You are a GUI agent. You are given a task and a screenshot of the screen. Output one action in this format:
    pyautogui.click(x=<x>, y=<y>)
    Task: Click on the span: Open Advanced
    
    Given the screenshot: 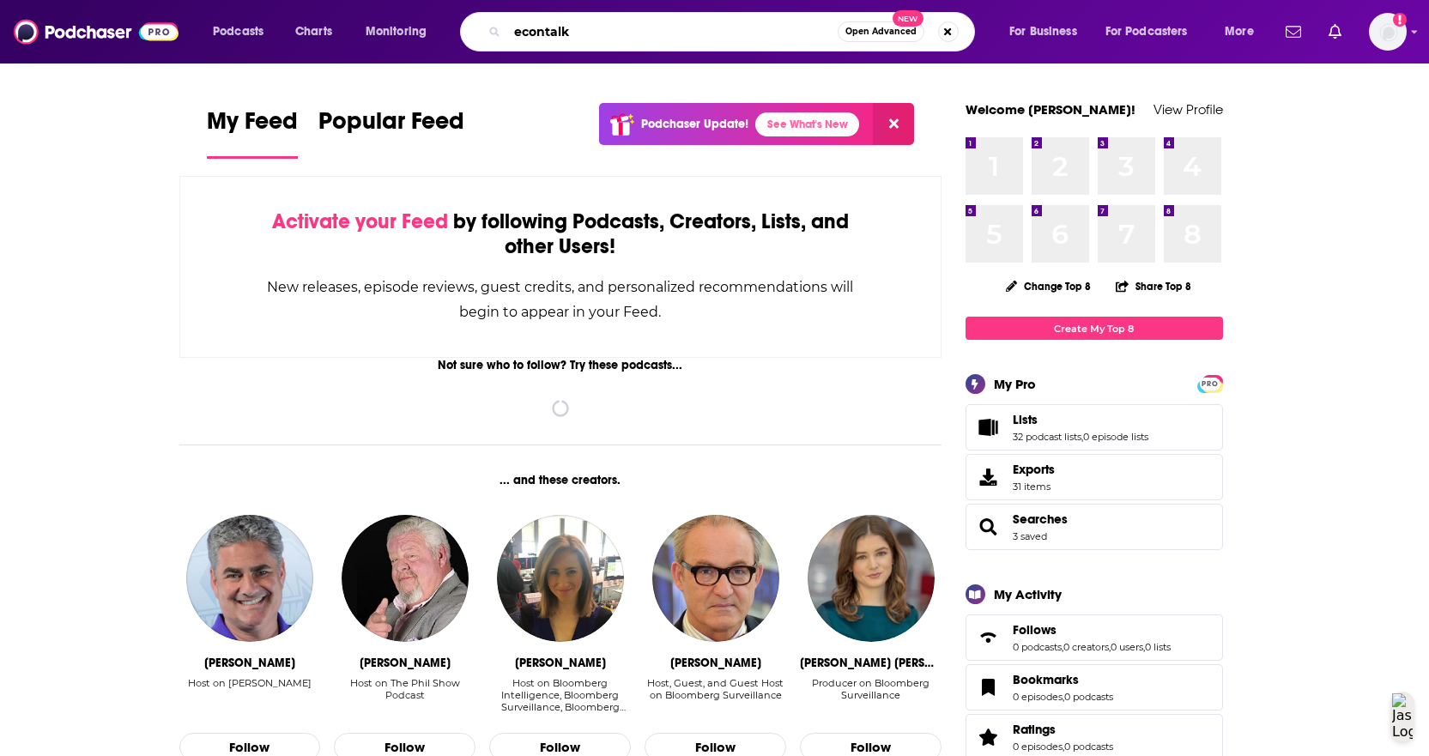 What is the action you would take?
    pyautogui.click(x=880, y=32)
    